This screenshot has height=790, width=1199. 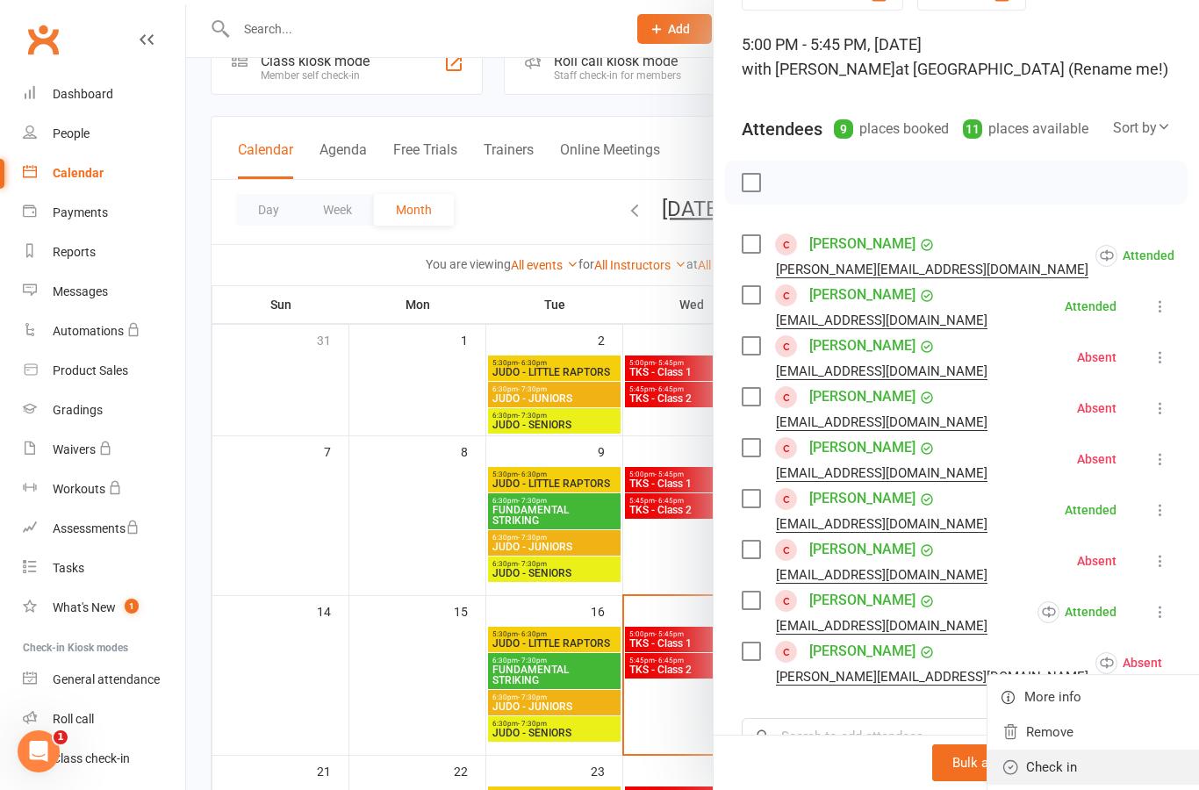 What do you see at coordinates (84, 608) in the screenshot?
I see `div: What's New` at bounding box center [84, 608].